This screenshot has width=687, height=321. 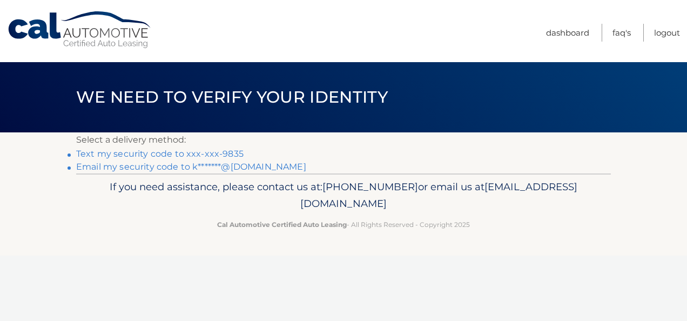 I want to click on a: FAQ's, so click(x=621, y=32).